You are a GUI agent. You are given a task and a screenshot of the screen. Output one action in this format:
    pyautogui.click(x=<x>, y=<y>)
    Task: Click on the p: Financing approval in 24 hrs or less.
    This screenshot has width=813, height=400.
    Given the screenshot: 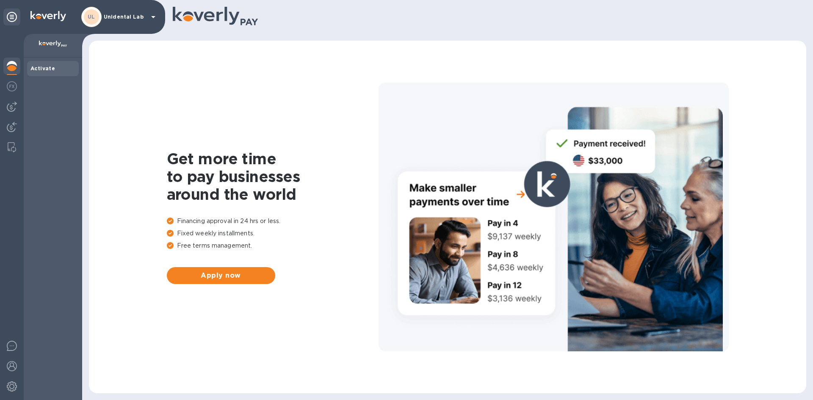 What is the action you would take?
    pyautogui.click(x=273, y=221)
    